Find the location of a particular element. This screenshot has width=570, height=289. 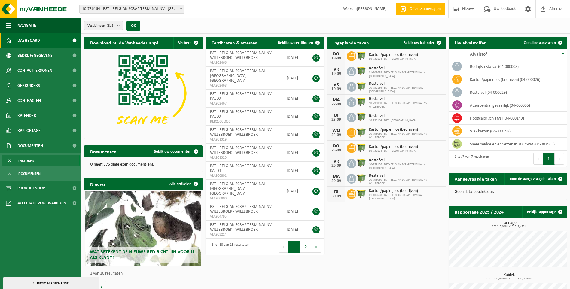

a: Toon de aangevraagde taken is located at coordinates (536, 179).